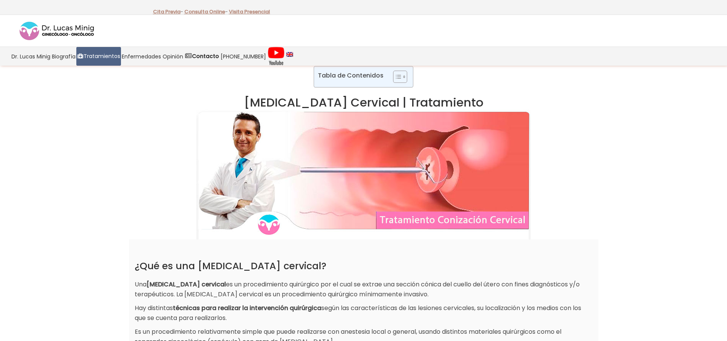  Describe the element at coordinates (64, 56) in the screenshot. I see `span: Biografía` at that location.